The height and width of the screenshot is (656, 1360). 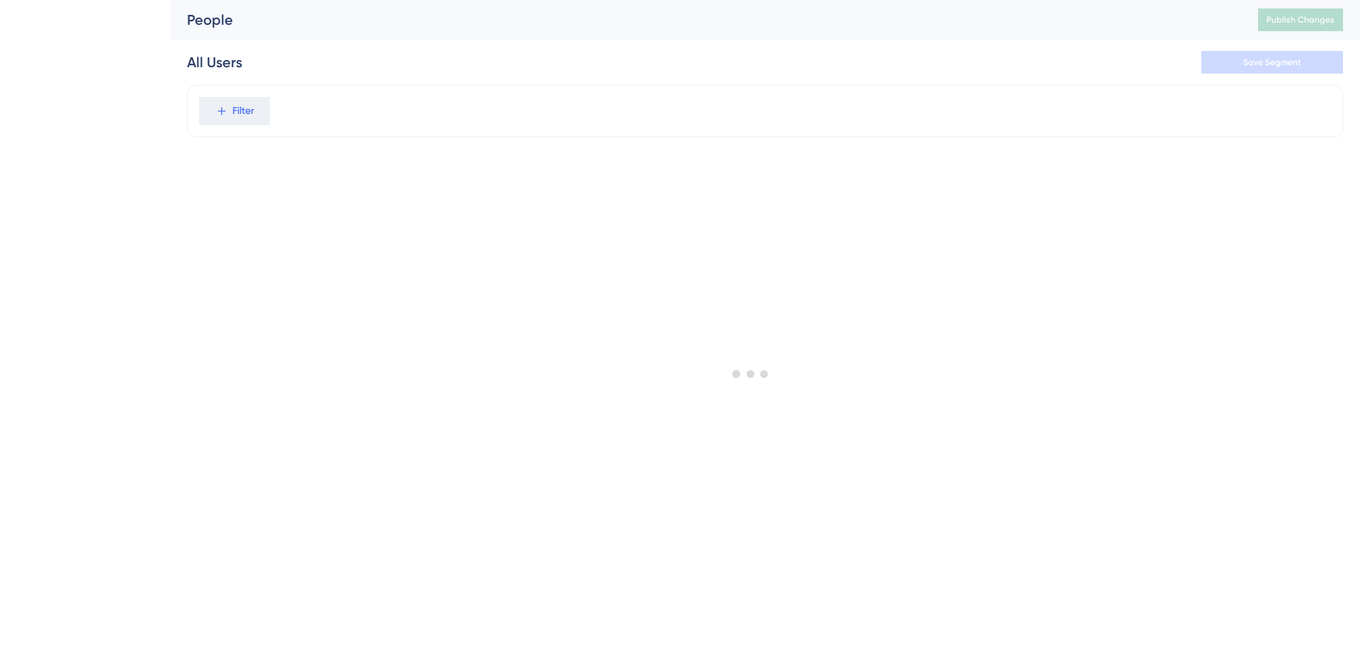 I want to click on button: Publish Changes, so click(x=1300, y=20).